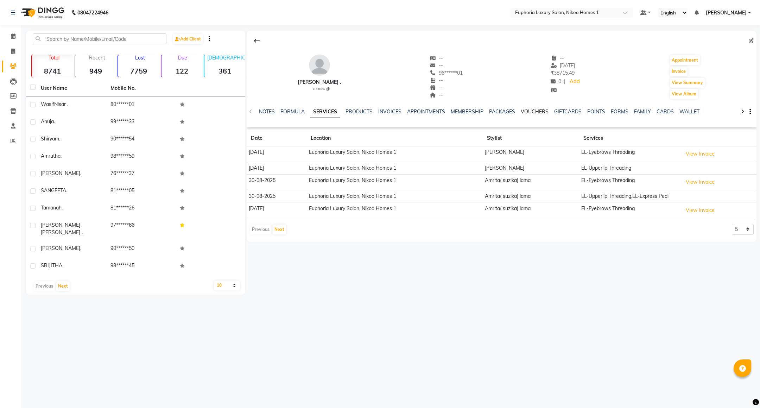 The width and height of the screenshot is (760, 408). Describe the element at coordinates (225, 71) in the screenshot. I see `strong: 361` at that location.